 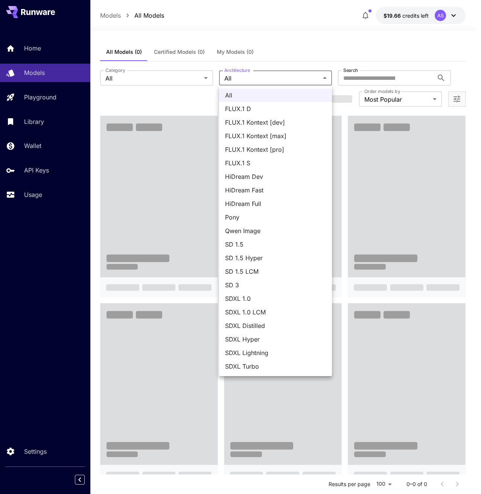 I want to click on span: SD 1.5 Hyper, so click(x=276, y=258).